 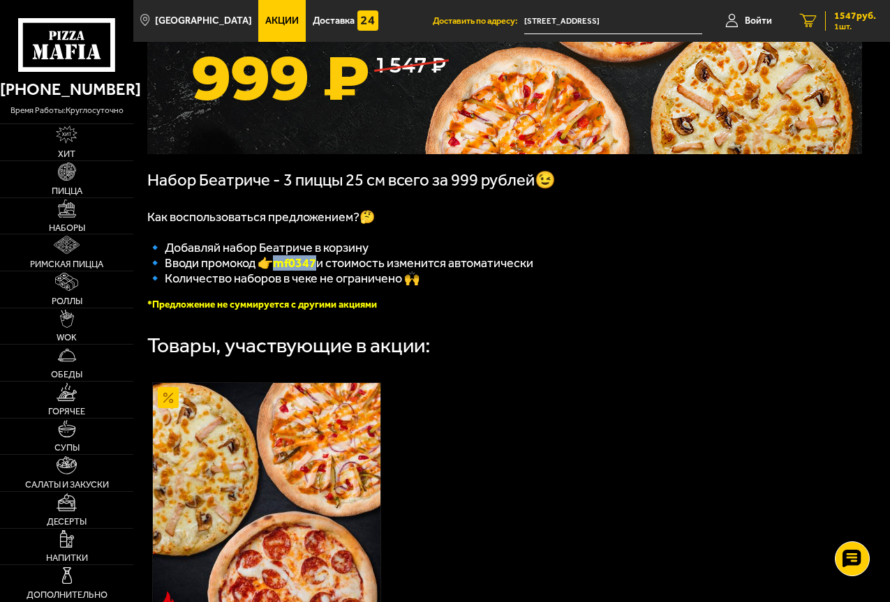 What do you see at coordinates (334, 21) in the screenshot?
I see `span: Доставка` at bounding box center [334, 21].